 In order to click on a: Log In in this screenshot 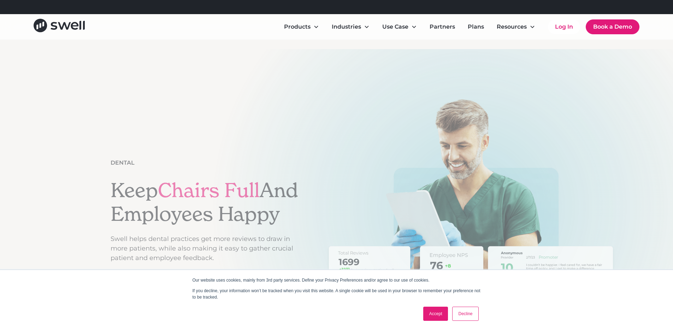, I will do `click(564, 27)`.